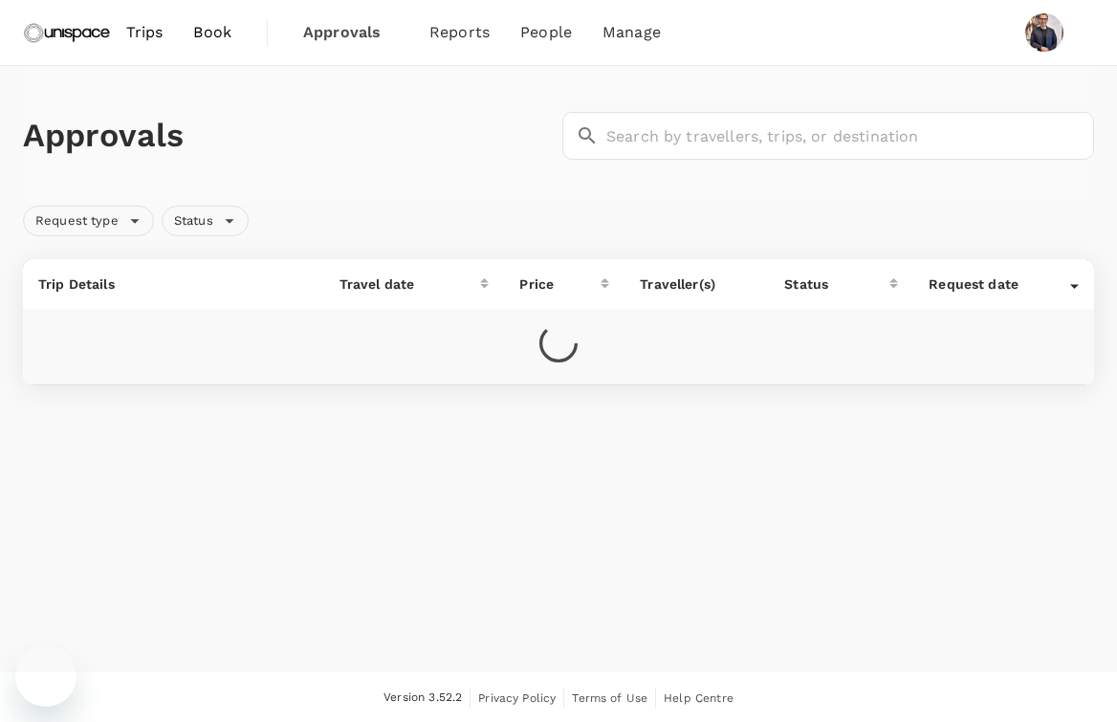 The image size is (1117, 722). I want to click on p: Trip Details, so click(173, 284).